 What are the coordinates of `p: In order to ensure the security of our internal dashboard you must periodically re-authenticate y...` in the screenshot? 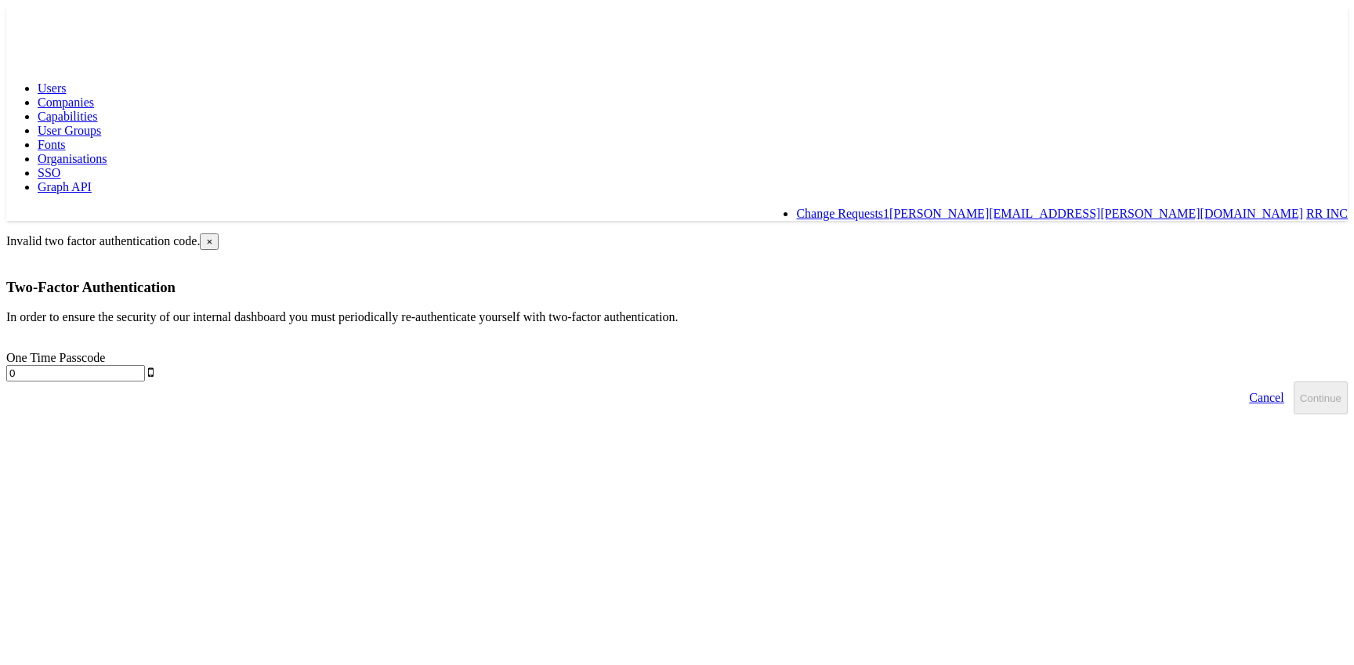 It's located at (677, 317).